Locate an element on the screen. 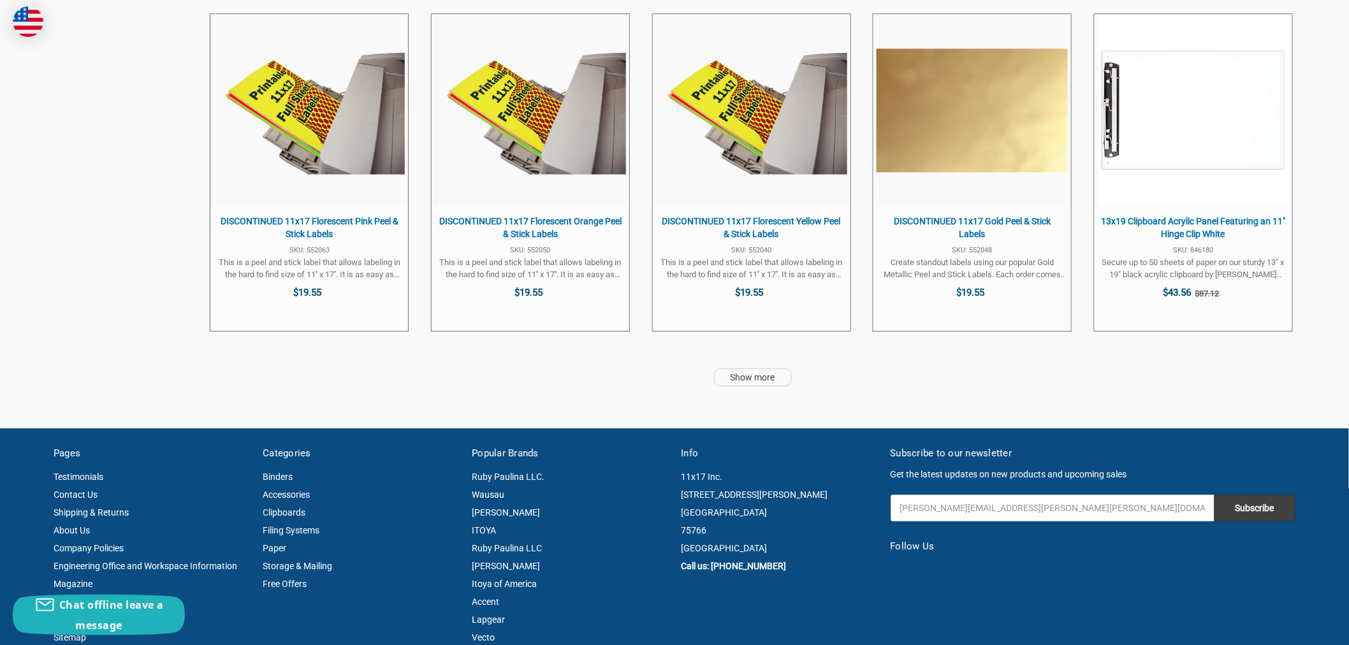 The image size is (1349, 645). img: duty and tax information for United States is located at coordinates (28, 22).